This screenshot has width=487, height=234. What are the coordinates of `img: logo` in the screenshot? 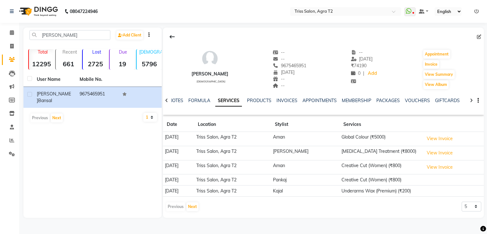 It's located at (38, 11).